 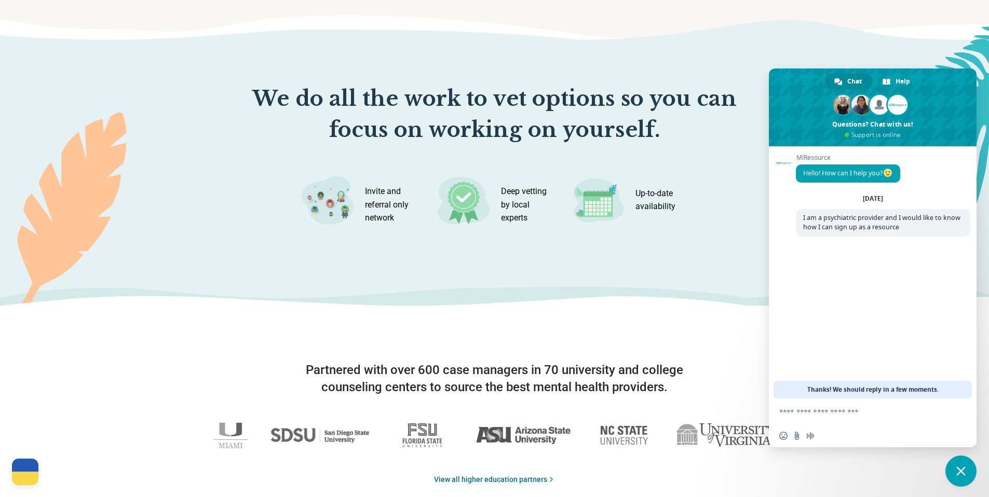 I want to click on img: University of Virginia, so click(x=725, y=435).